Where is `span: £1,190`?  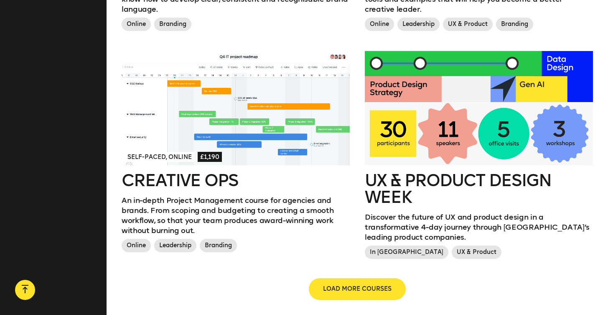 span: £1,190 is located at coordinates (210, 157).